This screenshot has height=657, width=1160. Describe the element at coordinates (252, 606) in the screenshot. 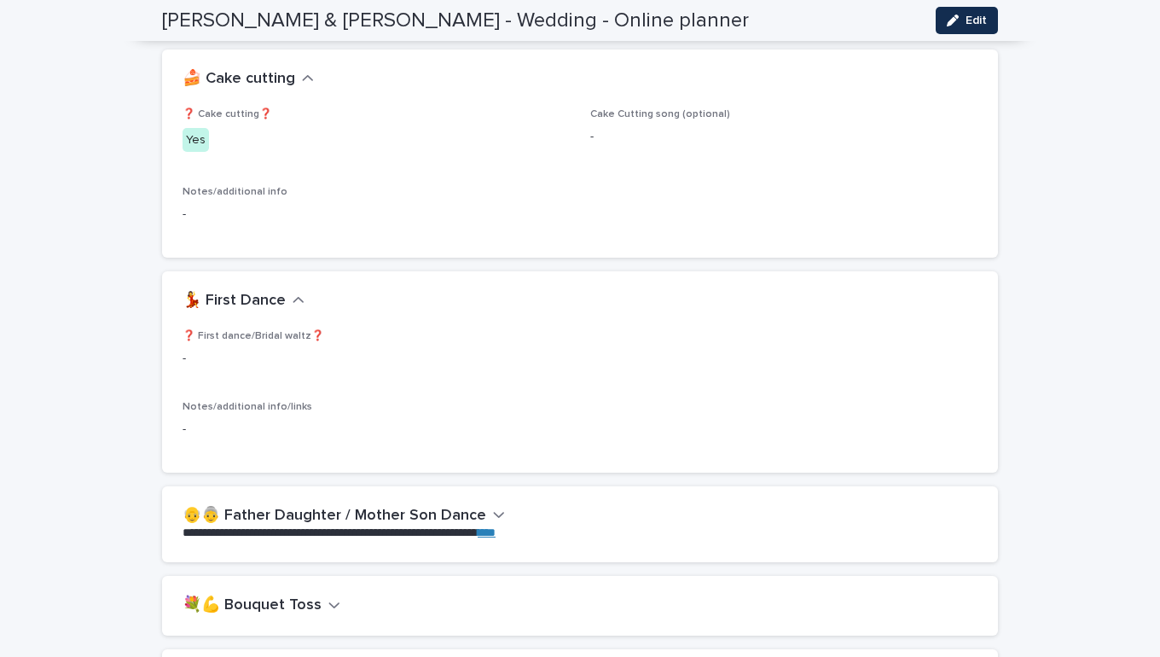

I see `h2: 💐💪 Bouquet Toss` at that location.